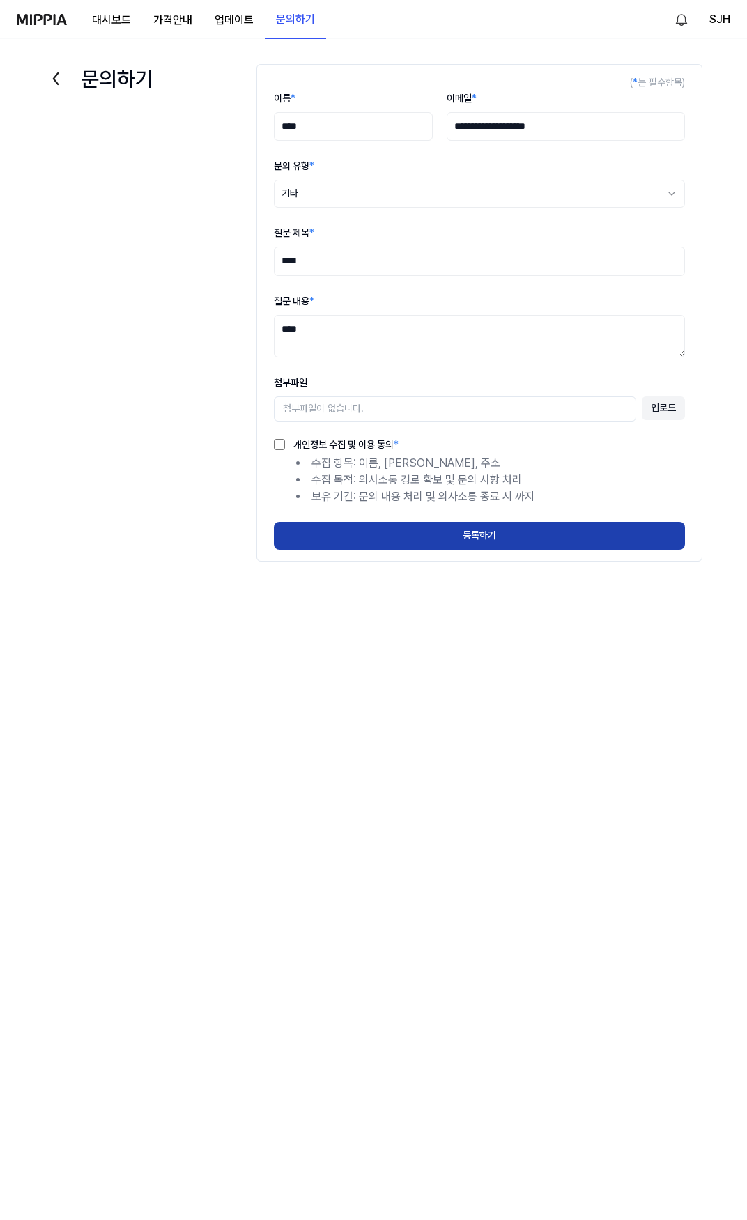 The image size is (747, 1220). What do you see at coordinates (234, 20) in the screenshot?
I see `a: 업데이트` at bounding box center [234, 20].